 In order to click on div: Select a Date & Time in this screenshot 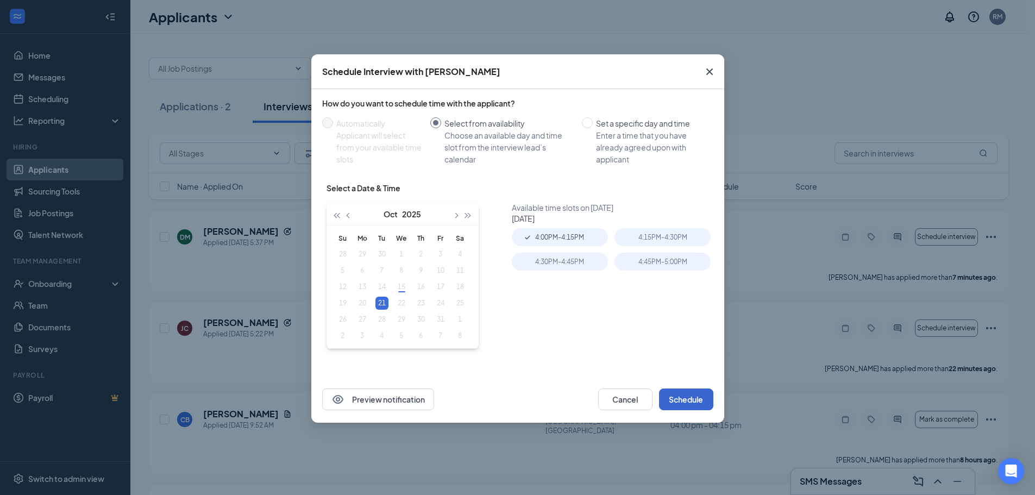, I will do `click(363, 188)`.